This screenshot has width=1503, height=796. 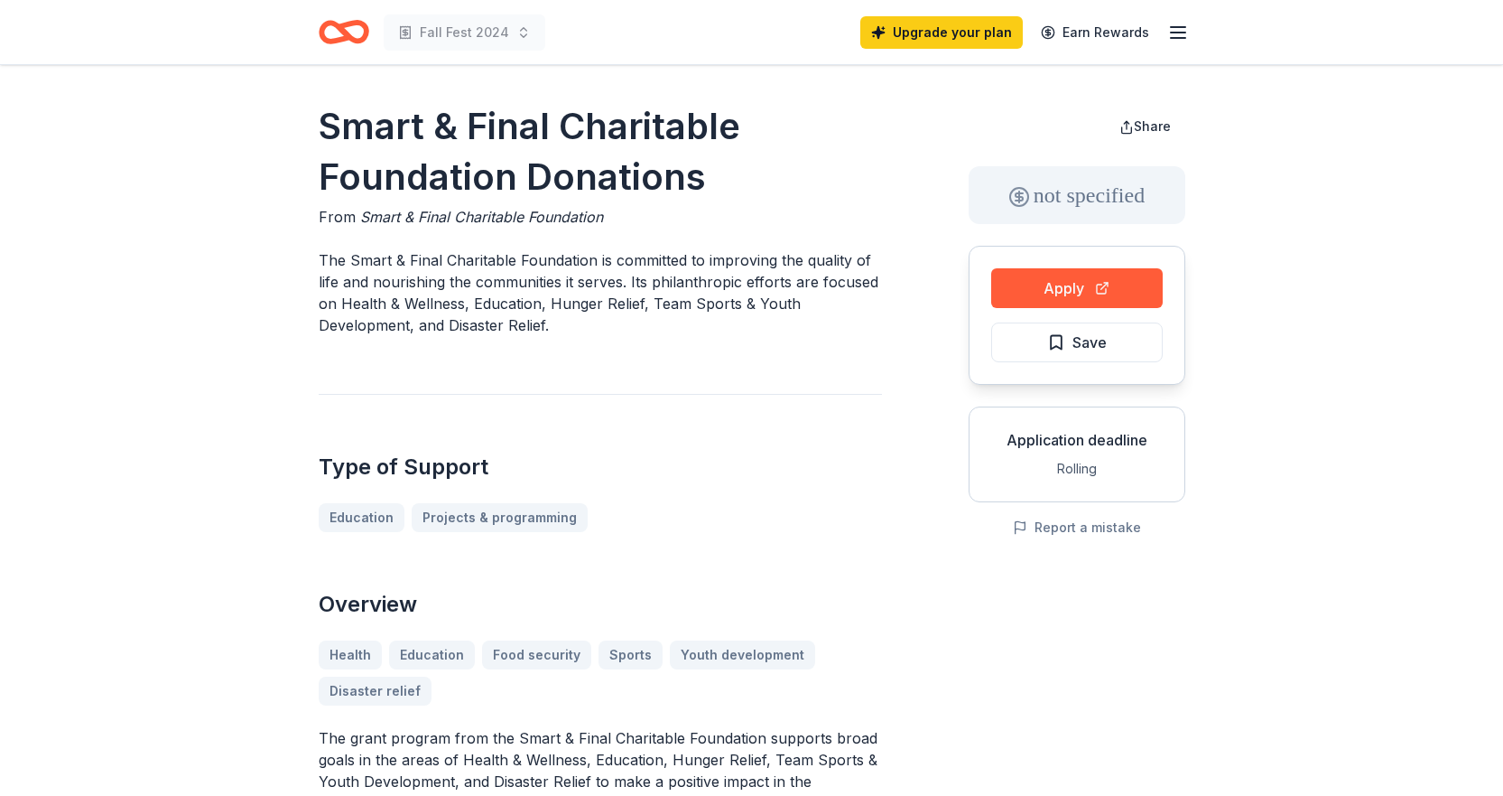 What do you see at coordinates (481, 217) in the screenshot?
I see `span: Smart & Final Charitable Foundation` at bounding box center [481, 217].